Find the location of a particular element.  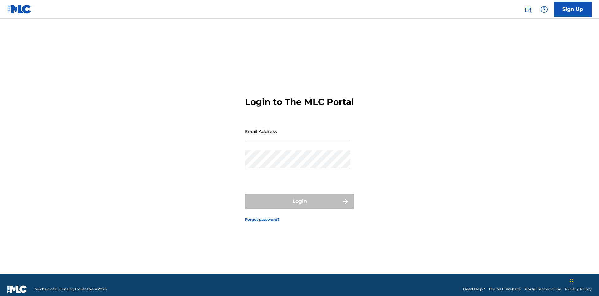

a: Public Search is located at coordinates (528, 9).